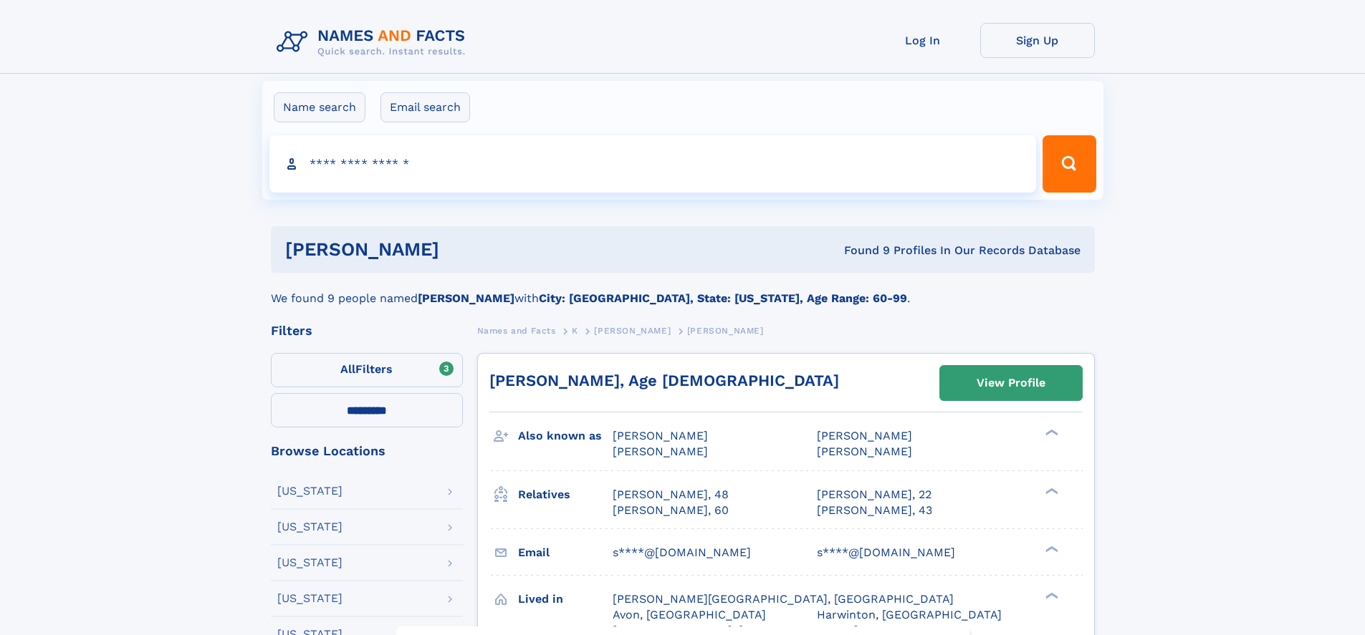 The height and width of the screenshot is (635, 1365). I want to click on label: Name search, so click(319, 107).